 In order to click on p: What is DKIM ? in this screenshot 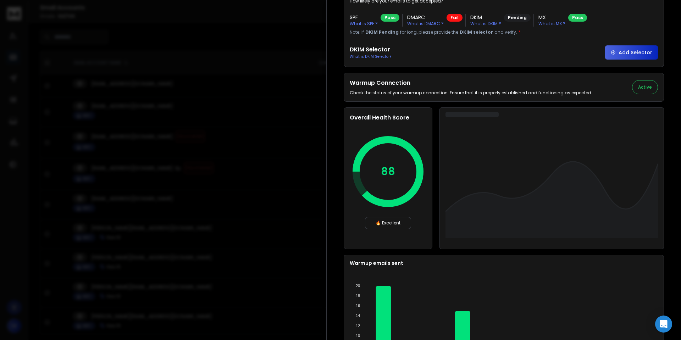, I will do `click(486, 24)`.